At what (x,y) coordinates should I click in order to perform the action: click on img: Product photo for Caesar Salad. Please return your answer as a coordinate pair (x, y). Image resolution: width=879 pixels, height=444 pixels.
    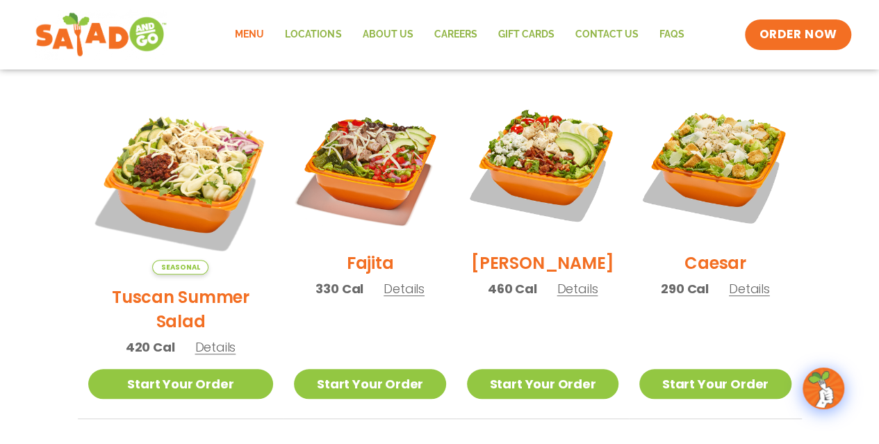
    Looking at the image, I should click on (715, 165).